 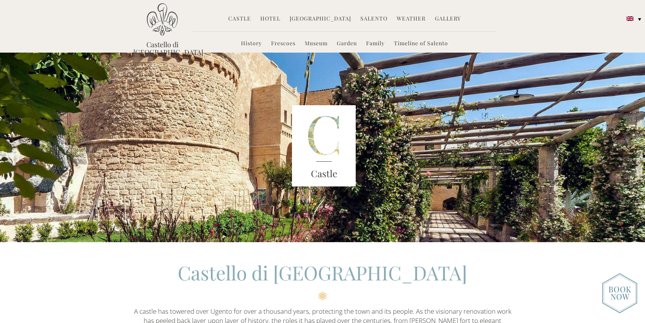 I want to click on a: Family, so click(x=375, y=44).